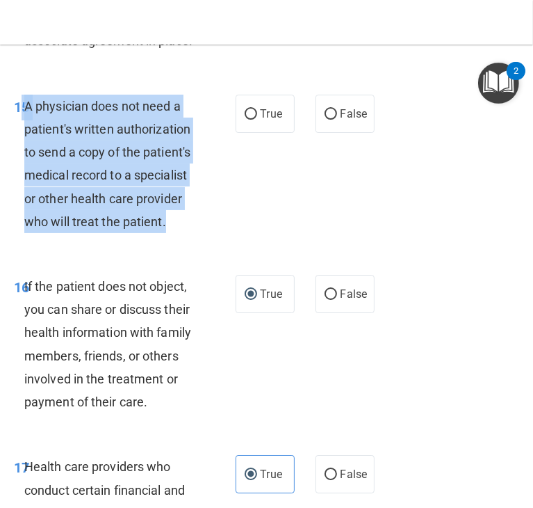  I want to click on span: If the patient does not object, you can share or discuss their health information with family mem..., so click(108, 343).